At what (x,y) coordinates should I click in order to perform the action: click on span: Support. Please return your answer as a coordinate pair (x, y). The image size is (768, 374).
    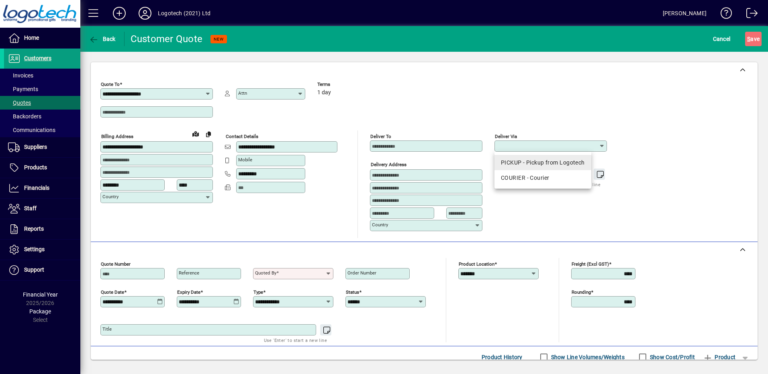
    Looking at the image, I should click on (34, 270).